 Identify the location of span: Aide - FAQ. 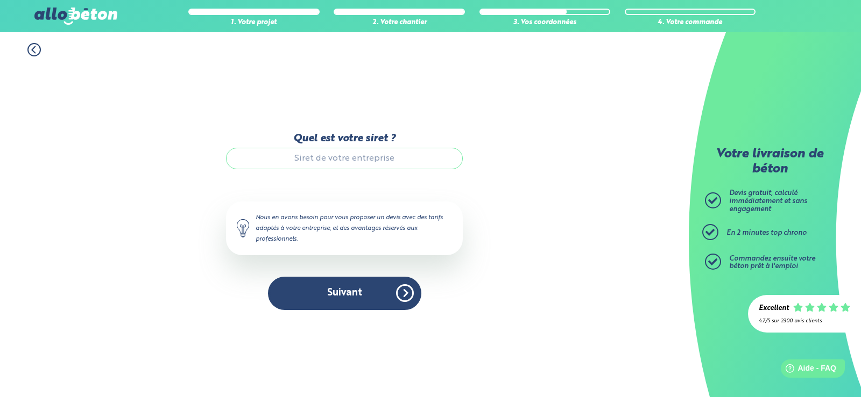
(52, 13).